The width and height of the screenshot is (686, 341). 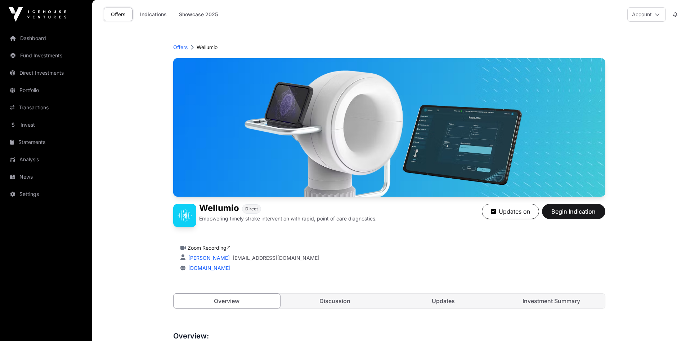 I want to click on a: Zoom Recording, so click(x=209, y=247).